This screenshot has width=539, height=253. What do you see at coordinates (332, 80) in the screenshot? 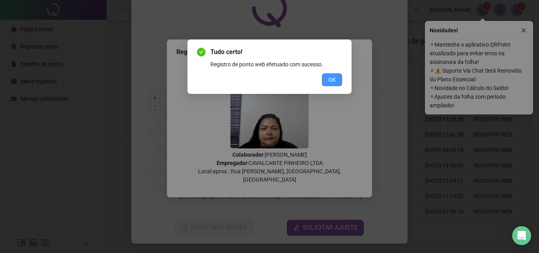
I see `button: OK` at bounding box center [332, 80].